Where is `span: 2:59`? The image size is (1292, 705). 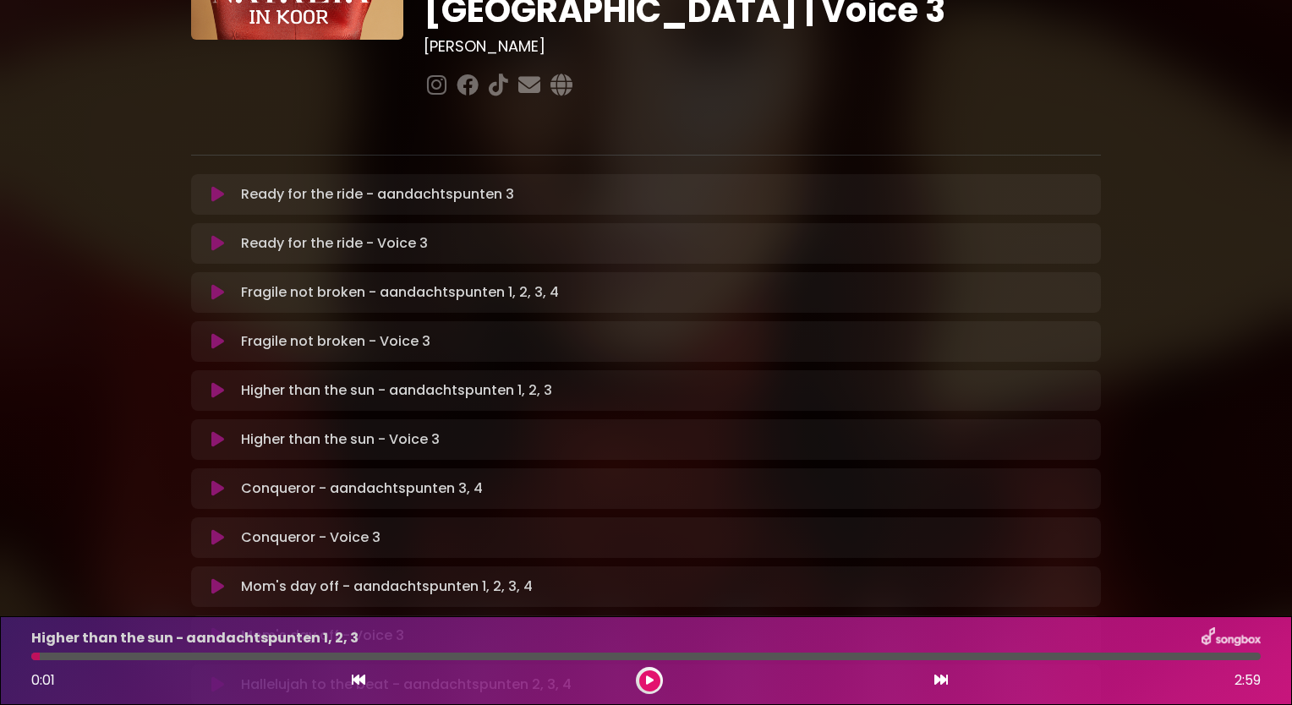
span: 2:59 is located at coordinates (1247, 681).